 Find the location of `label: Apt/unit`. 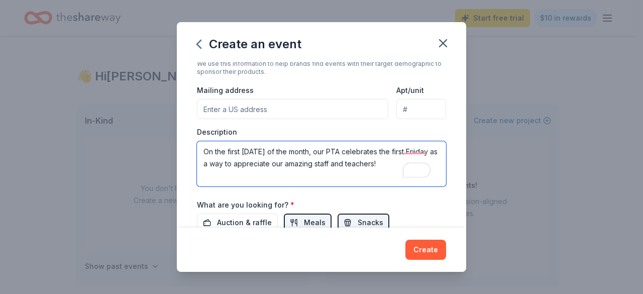

label: Apt/unit is located at coordinates (410, 90).